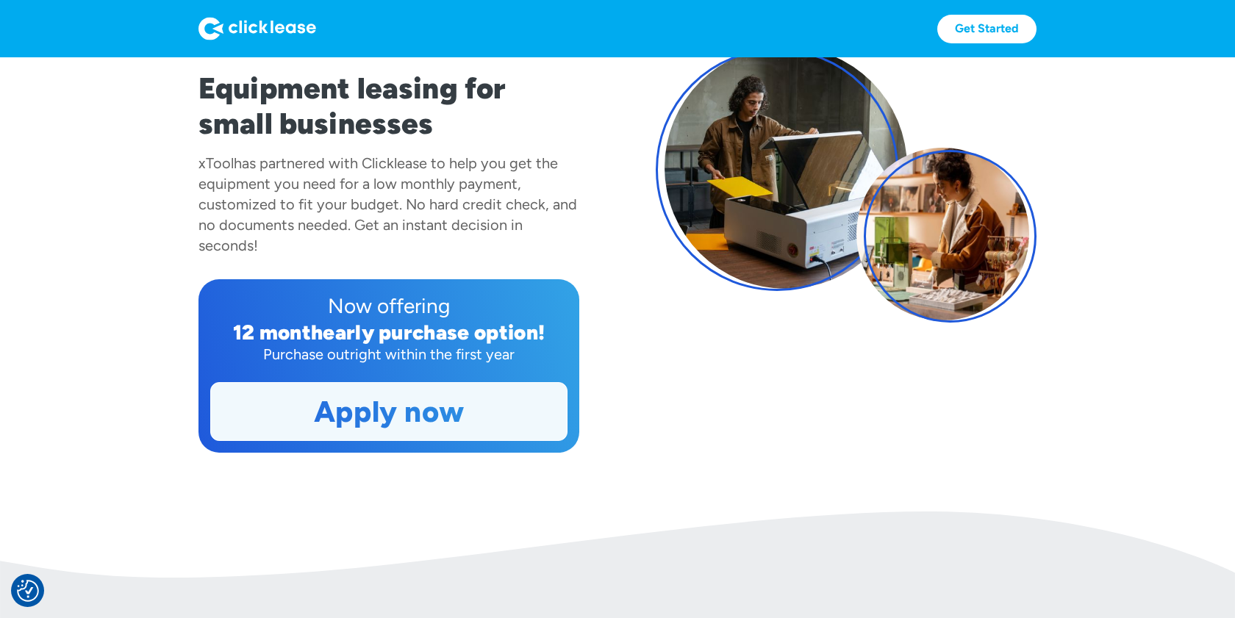  Describe the element at coordinates (389, 106) in the screenshot. I see `h1: Equipment leasing for small businesses` at that location.